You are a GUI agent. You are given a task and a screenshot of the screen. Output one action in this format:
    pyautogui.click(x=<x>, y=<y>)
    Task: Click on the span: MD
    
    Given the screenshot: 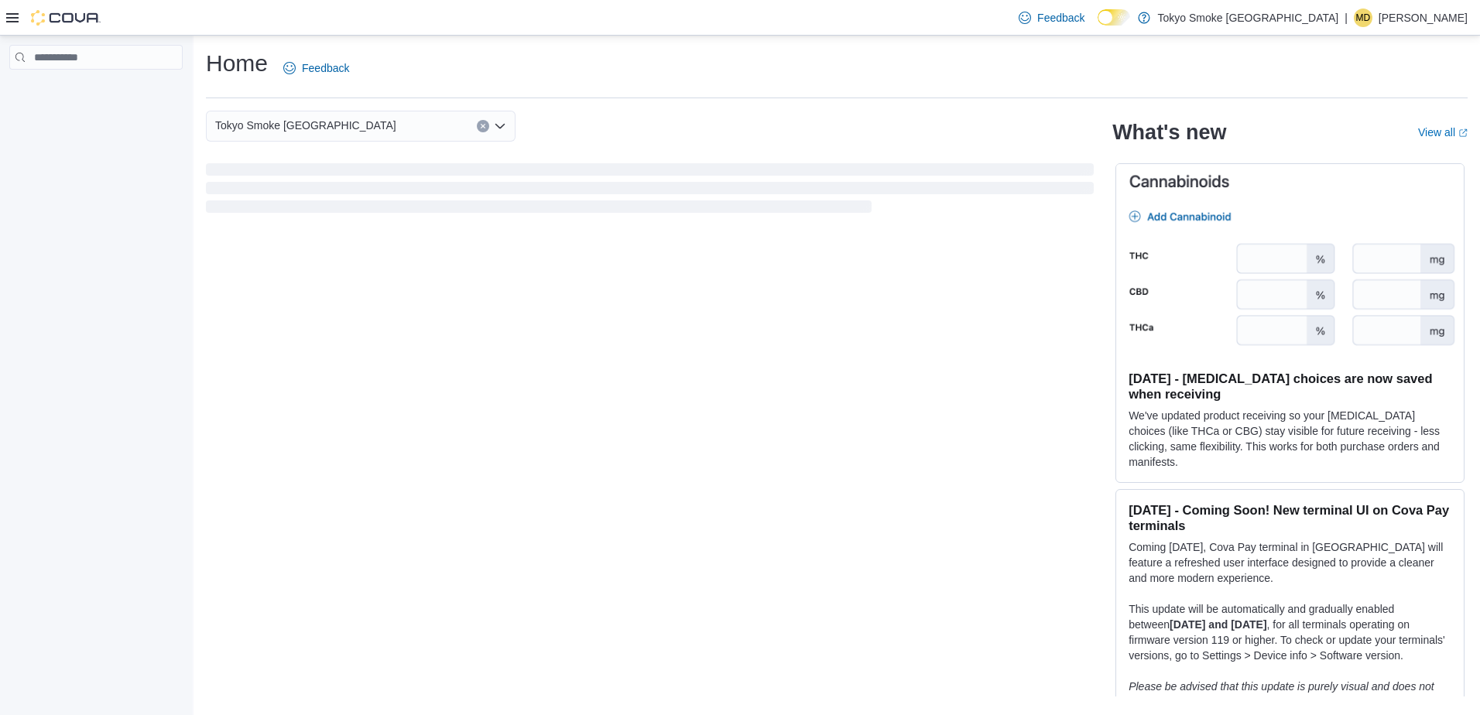 What is the action you would take?
    pyautogui.click(x=1363, y=18)
    